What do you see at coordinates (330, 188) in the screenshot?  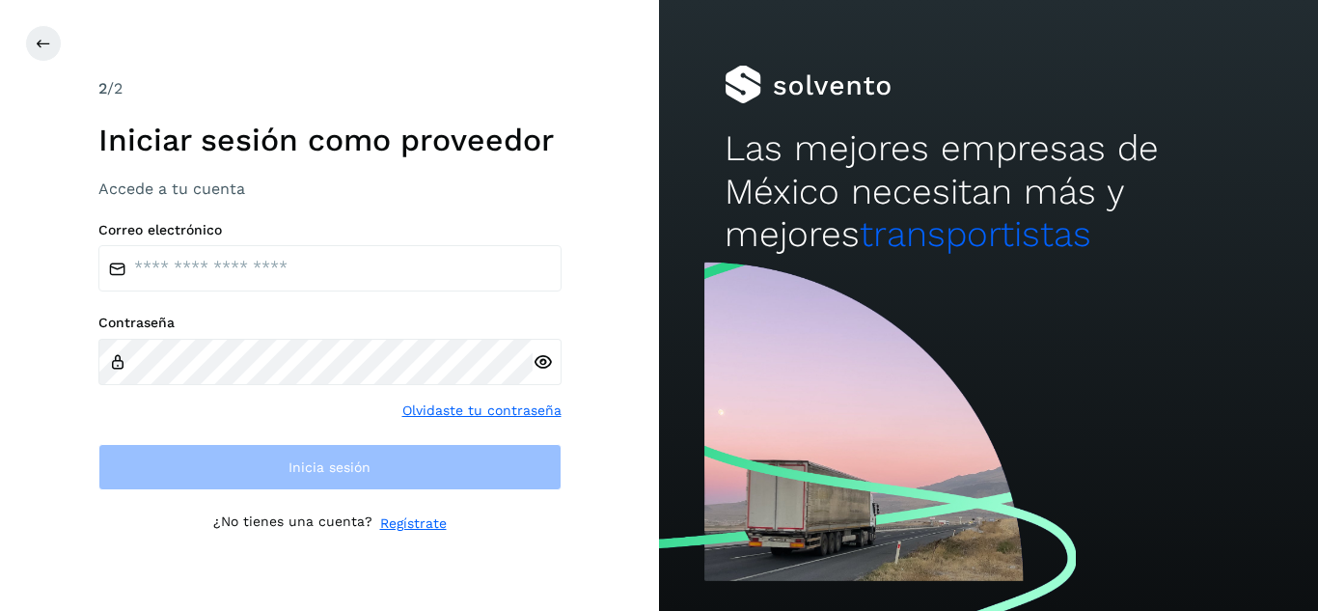 I see `h3: Accede a tu cuenta` at bounding box center [330, 188].